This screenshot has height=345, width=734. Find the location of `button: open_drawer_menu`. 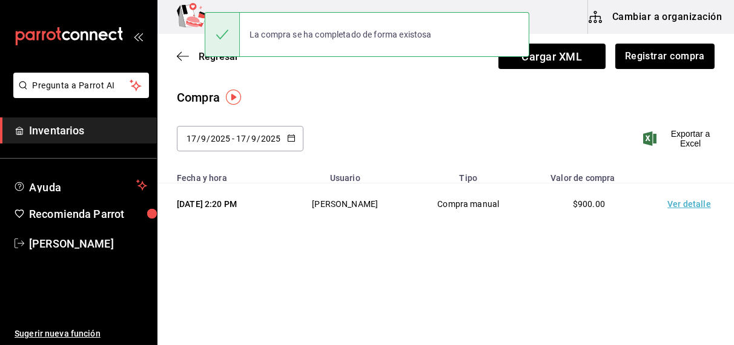

button: open_drawer_menu is located at coordinates (138, 36).